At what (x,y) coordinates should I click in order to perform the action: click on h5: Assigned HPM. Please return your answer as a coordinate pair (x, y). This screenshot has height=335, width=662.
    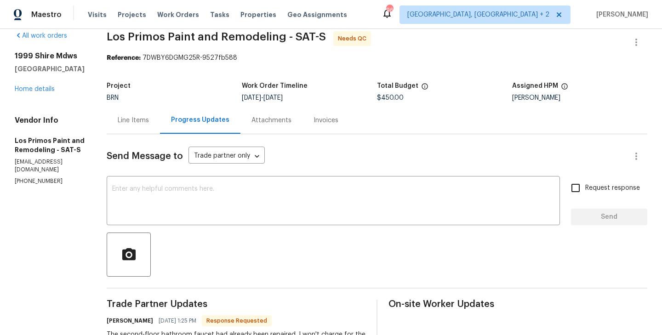
    Looking at the image, I should click on (535, 86).